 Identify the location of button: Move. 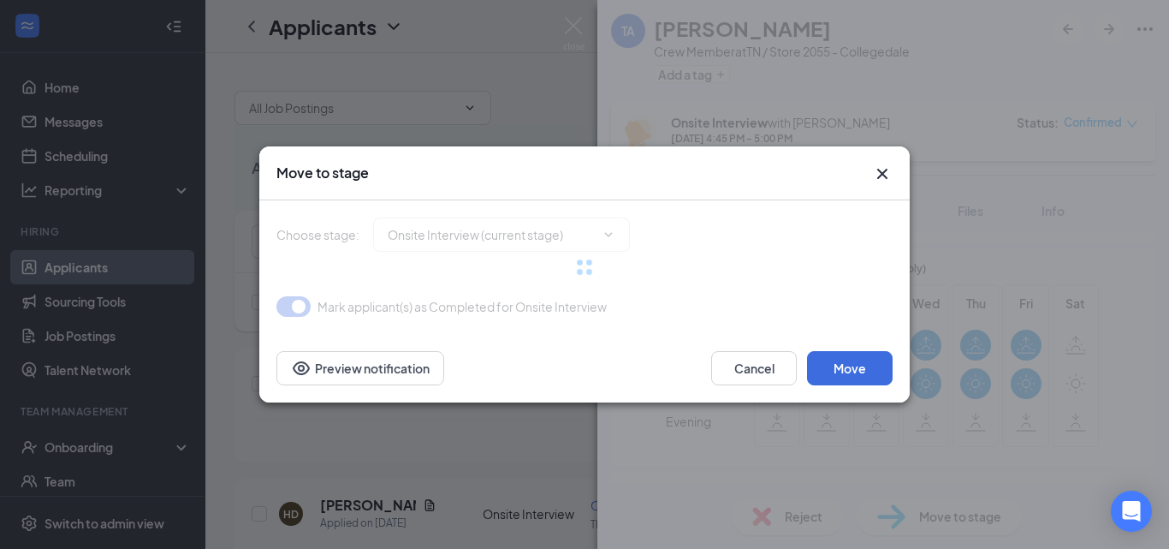
(850, 368).